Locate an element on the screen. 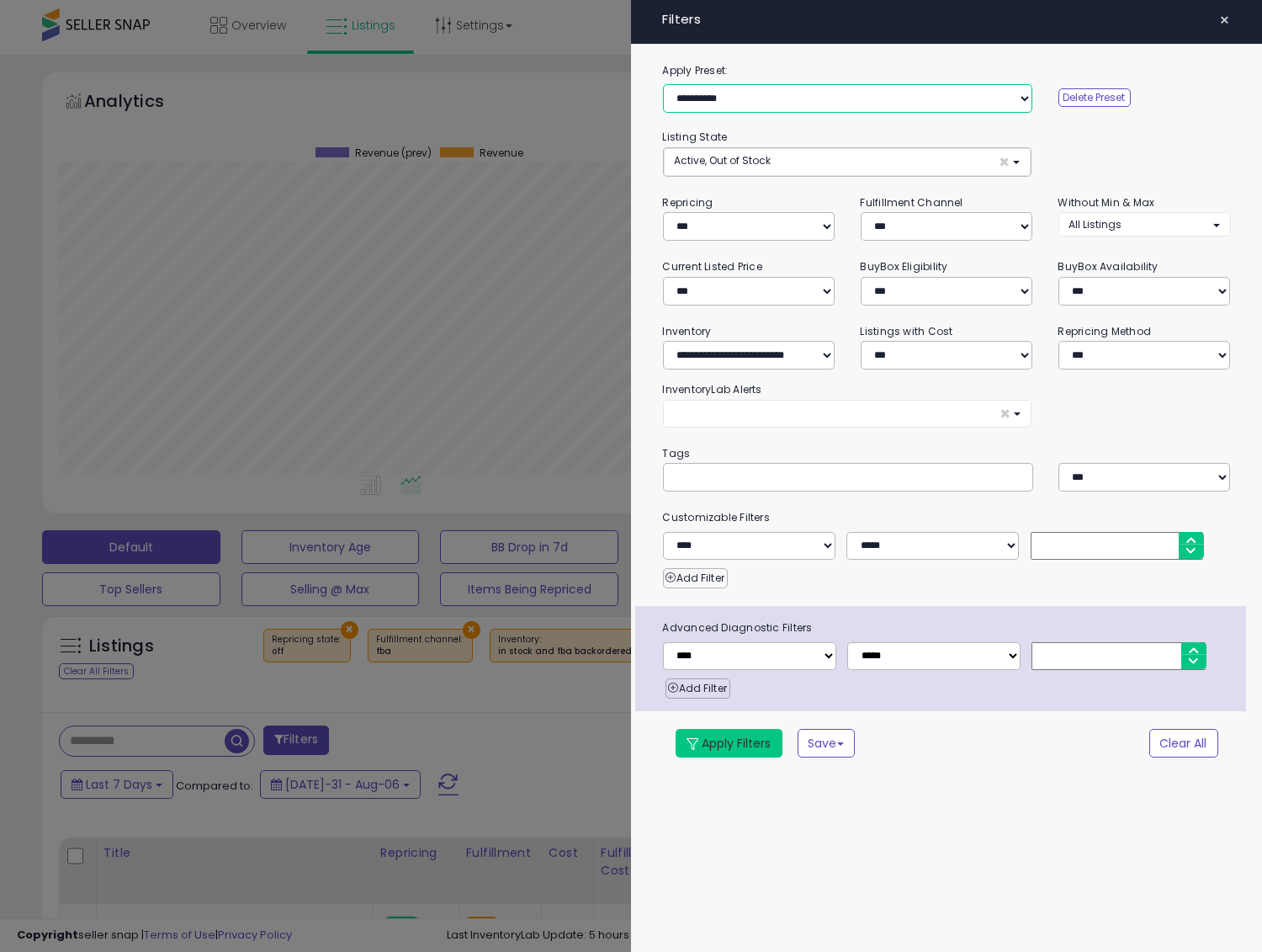 This screenshot has width=1262, height=952. button: Active, Out of Stock × is located at coordinates (847, 161).